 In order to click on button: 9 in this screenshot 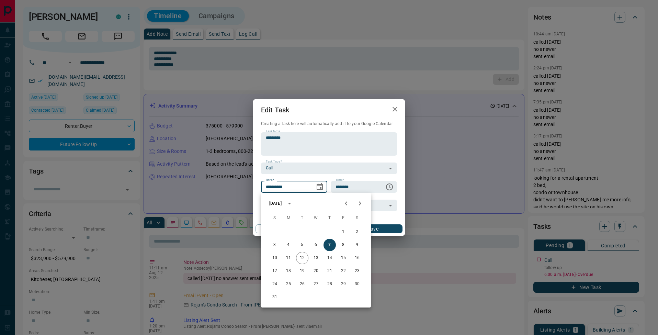, I will do `click(357, 245)`.